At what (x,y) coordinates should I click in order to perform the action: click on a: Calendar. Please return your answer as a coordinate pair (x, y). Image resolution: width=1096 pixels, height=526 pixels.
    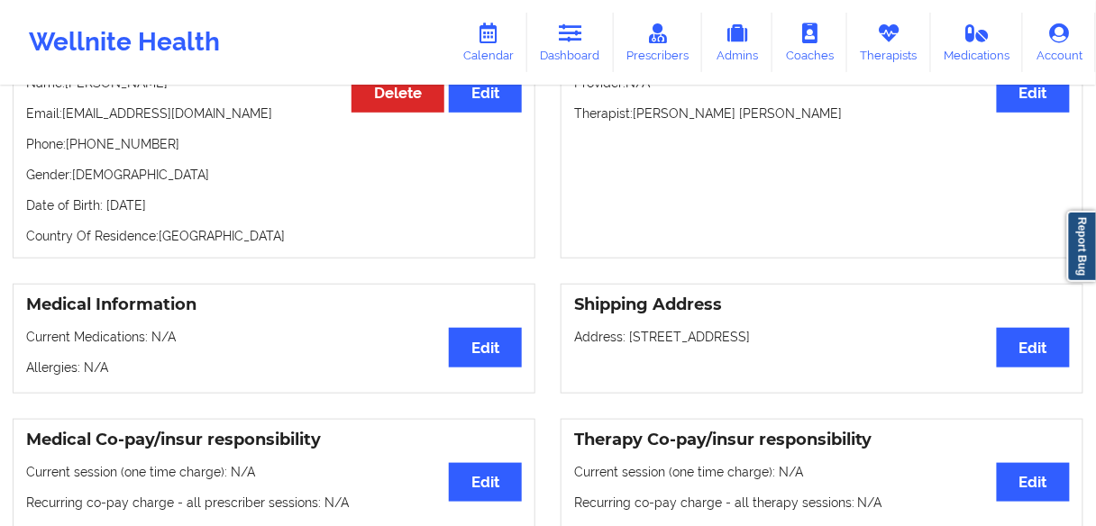
    Looking at the image, I should click on (489, 42).